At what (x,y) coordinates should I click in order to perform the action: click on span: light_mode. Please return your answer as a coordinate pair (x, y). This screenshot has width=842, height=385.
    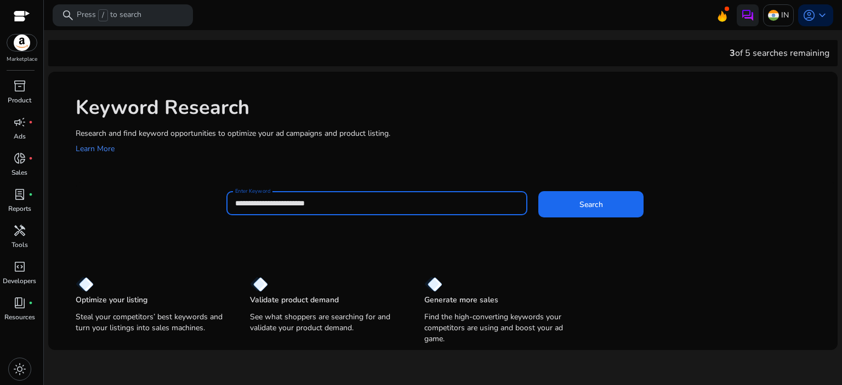
    Looking at the image, I should click on (20, 369).